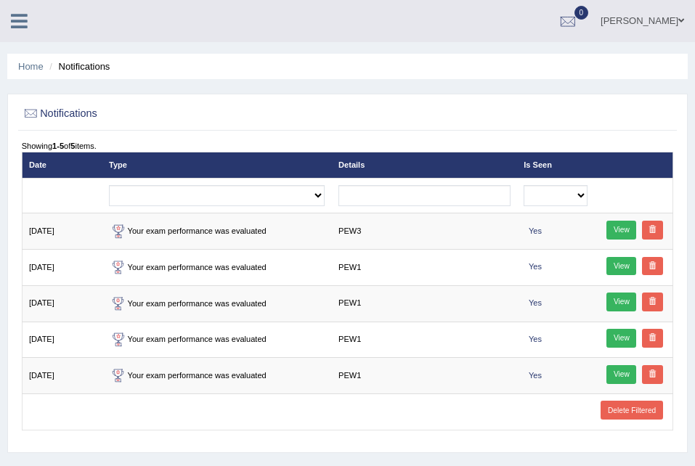 The width and height of the screenshot is (695, 466). Describe the element at coordinates (424, 232) in the screenshot. I see `td: PEW3` at that location.